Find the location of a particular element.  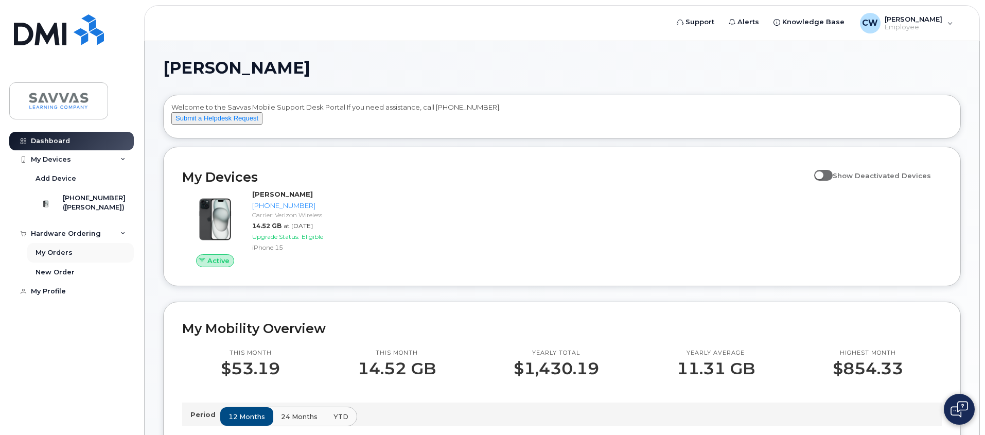

p: $854.33 is located at coordinates (868, 368).